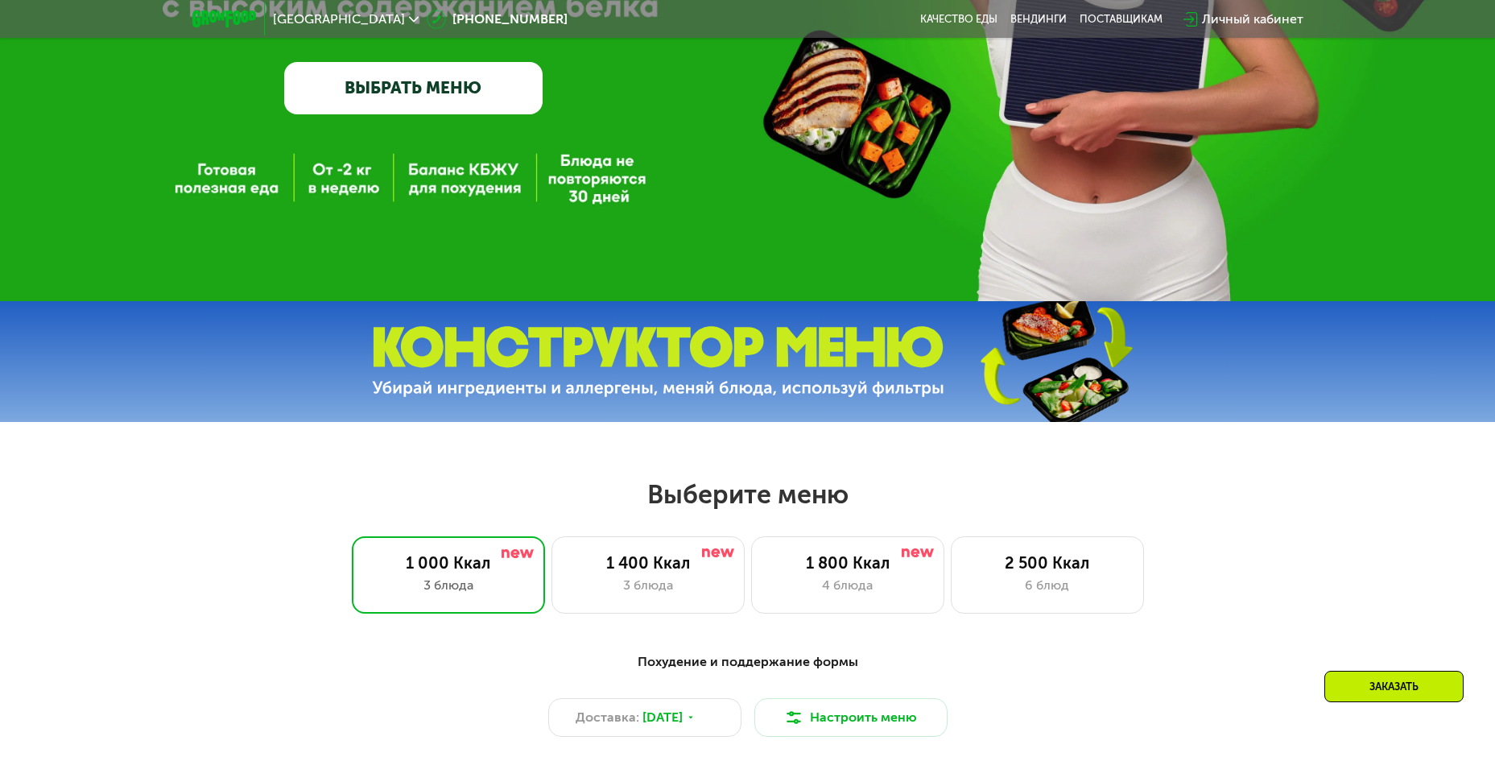  What do you see at coordinates (959, 19) in the screenshot?
I see `a: Качество еды` at bounding box center [959, 19].